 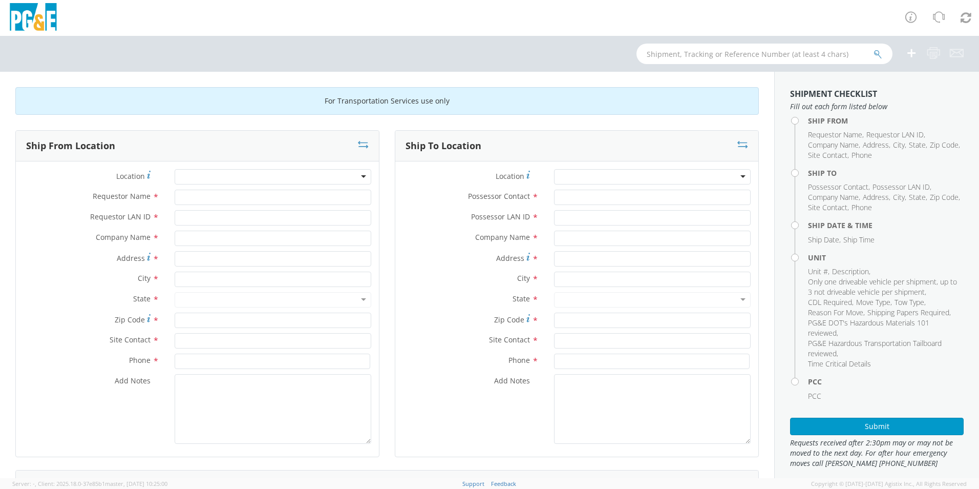 What do you see at coordinates (71, 146) in the screenshot?
I see `h3: Ship From Location` at bounding box center [71, 146].